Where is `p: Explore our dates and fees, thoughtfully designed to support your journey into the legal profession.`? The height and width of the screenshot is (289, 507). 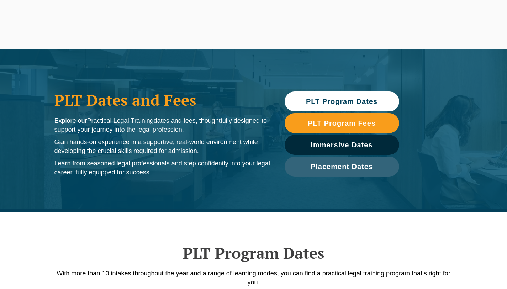
p: Explore our dates and fees, thoughtfully designed to support your journey into the legal profession. is located at coordinates (162, 125).